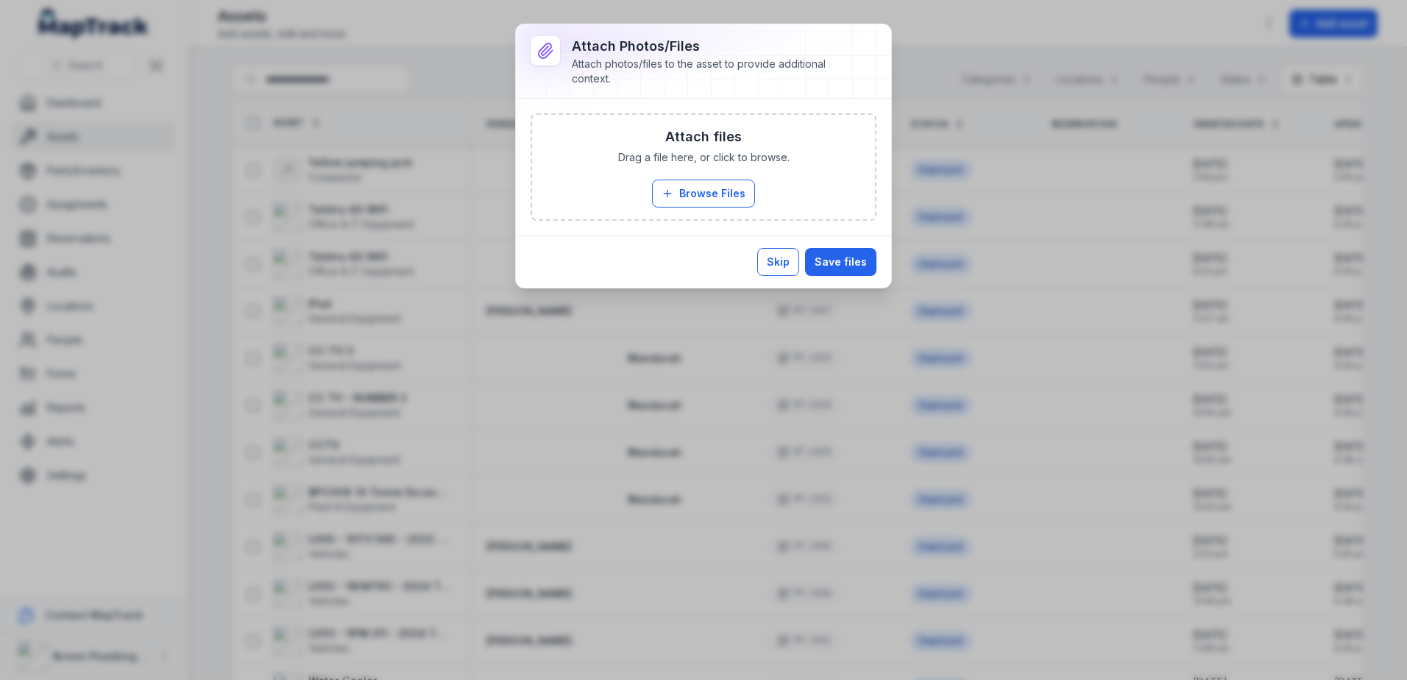 The width and height of the screenshot is (1407, 680). Describe the element at coordinates (712, 71) in the screenshot. I see `div: Attach photos/files to the asset to provide additional context.` at that location.